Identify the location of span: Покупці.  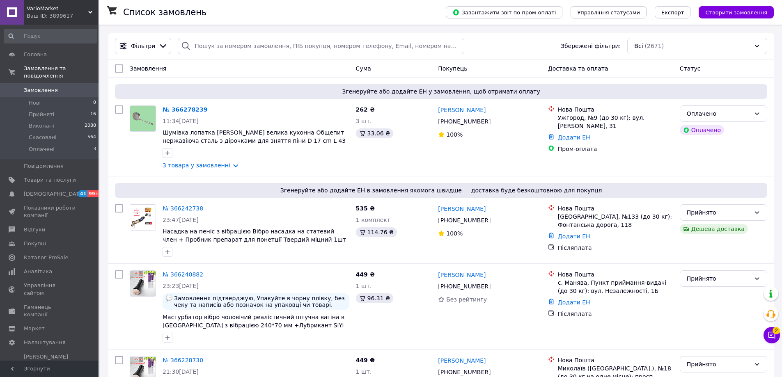
(35, 244).